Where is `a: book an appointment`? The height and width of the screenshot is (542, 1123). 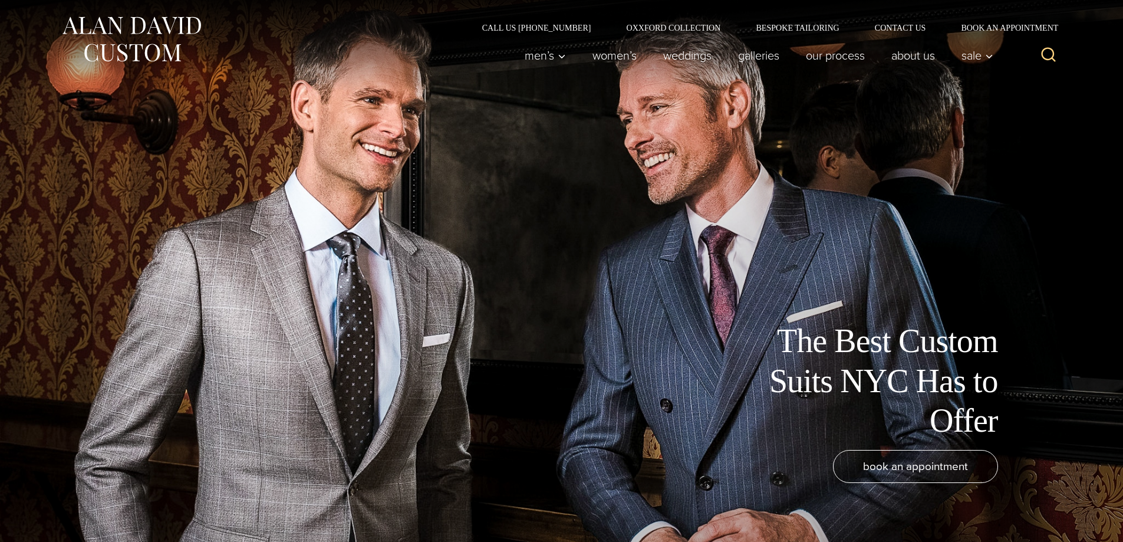
a: book an appointment is located at coordinates (915, 466).